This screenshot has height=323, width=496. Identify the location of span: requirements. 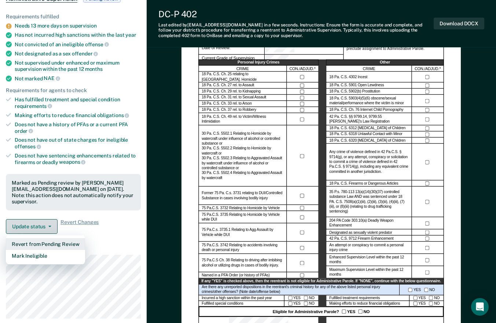
(33, 106).